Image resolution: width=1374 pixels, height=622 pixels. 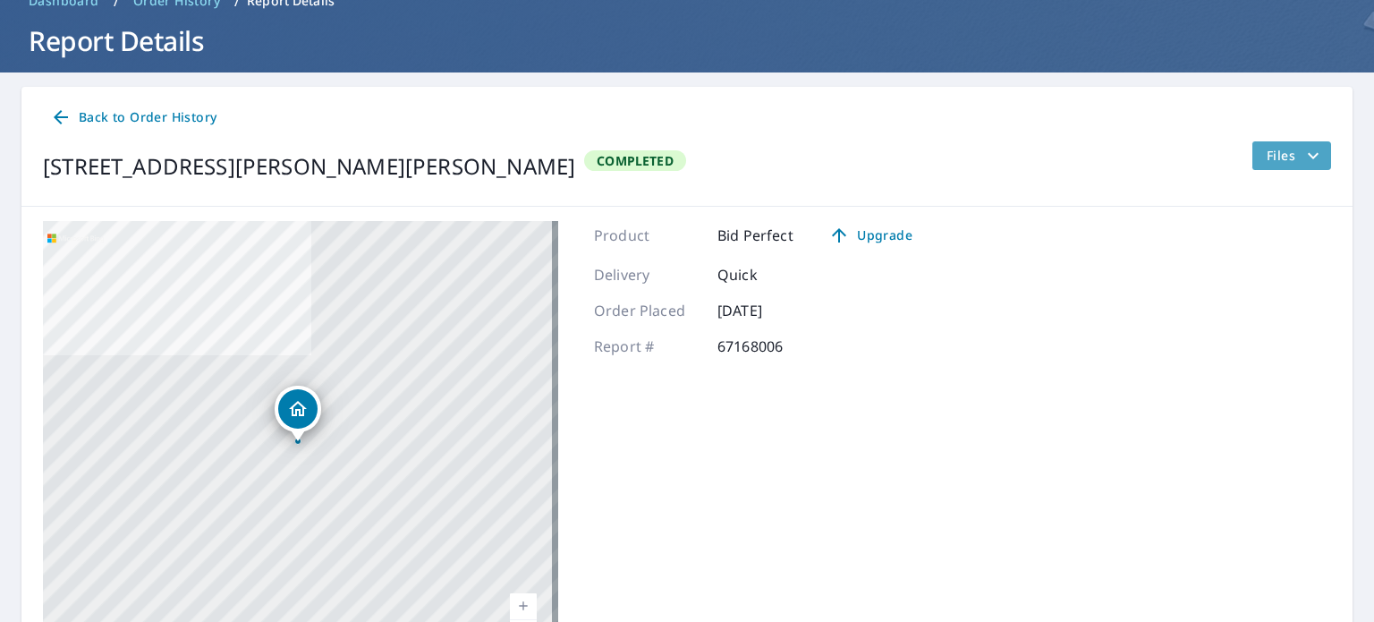 I want to click on p: Order Placed, so click(x=647, y=310).